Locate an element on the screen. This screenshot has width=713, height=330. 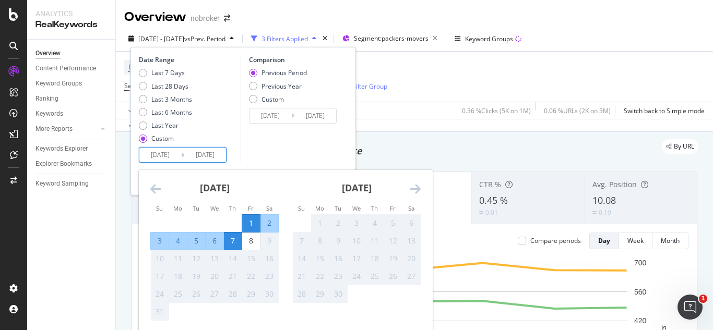
div: nobroker is located at coordinates (205, 18).